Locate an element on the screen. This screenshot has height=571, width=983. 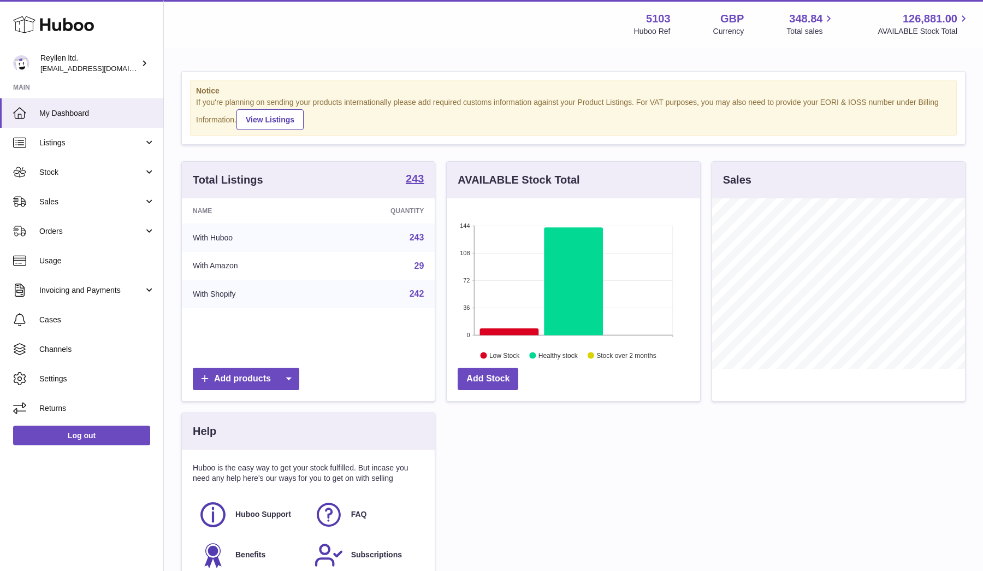
a: Huboo Support is located at coordinates (251, 515).